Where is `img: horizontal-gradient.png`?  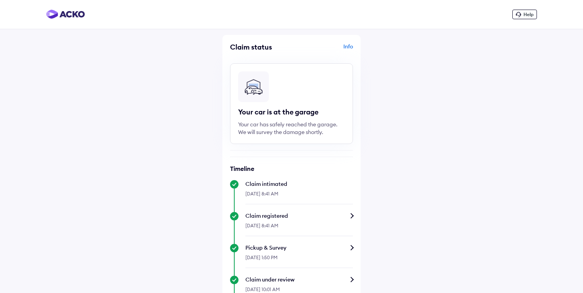
img: horizontal-gradient.png is located at coordinates (65, 14).